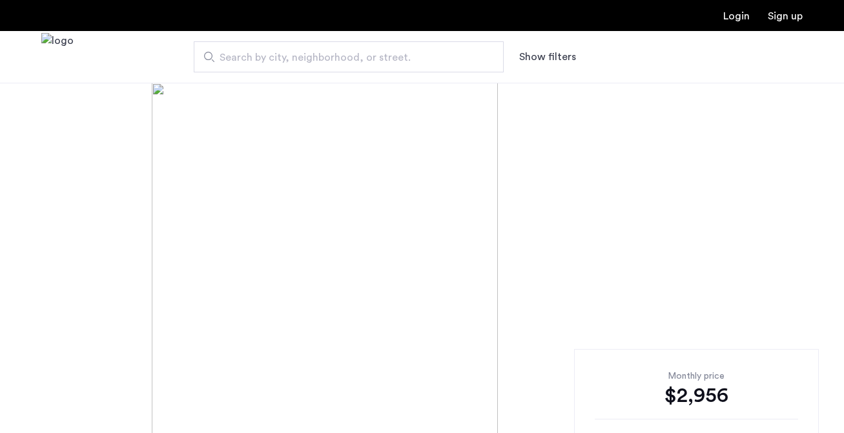 The height and width of the screenshot is (433, 844). What do you see at coordinates (785, 16) in the screenshot?
I see `a: Registration` at bounding box center [785, 16].